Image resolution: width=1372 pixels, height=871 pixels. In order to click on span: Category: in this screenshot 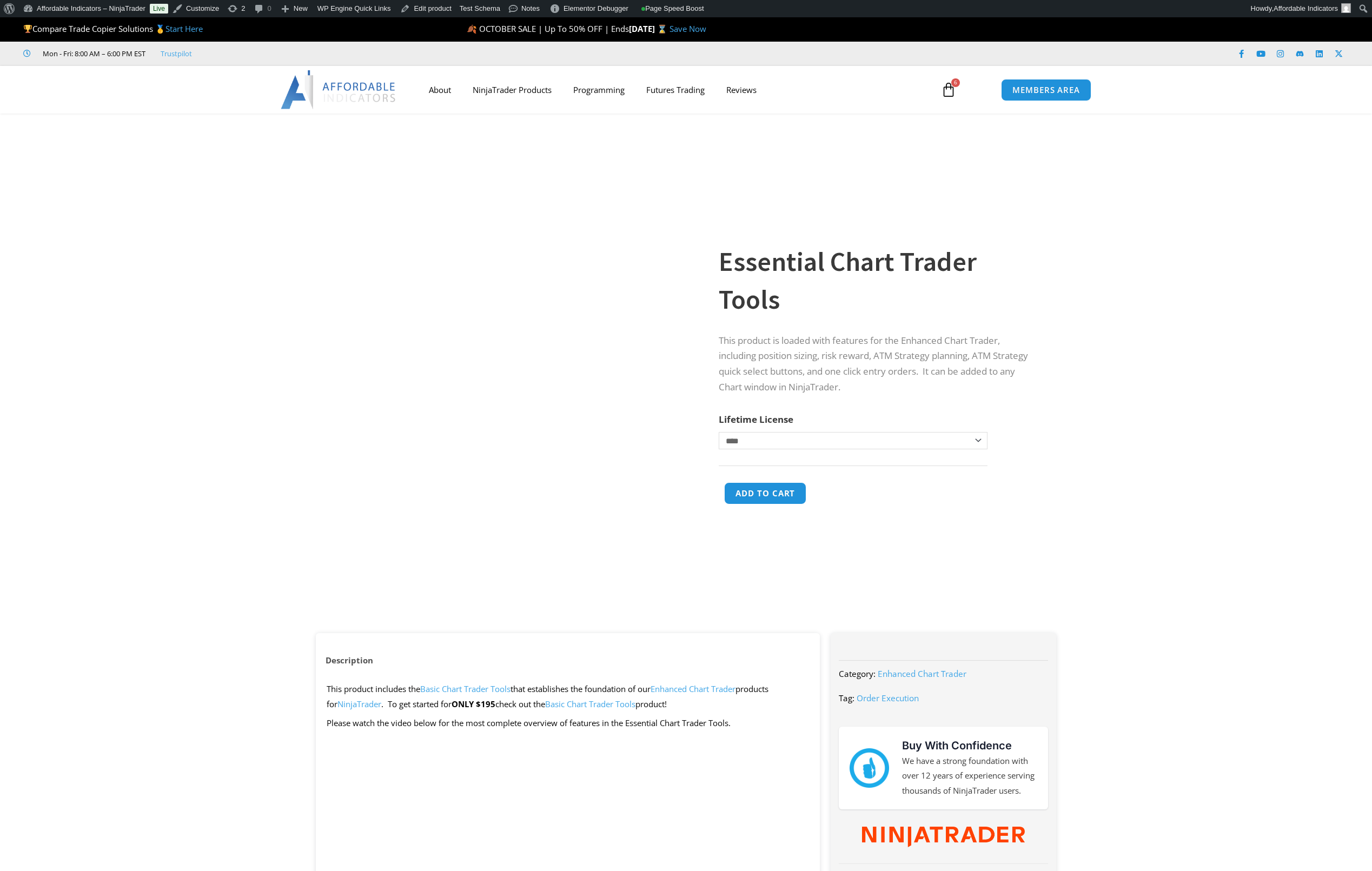, I will do `click(857, 674)`.